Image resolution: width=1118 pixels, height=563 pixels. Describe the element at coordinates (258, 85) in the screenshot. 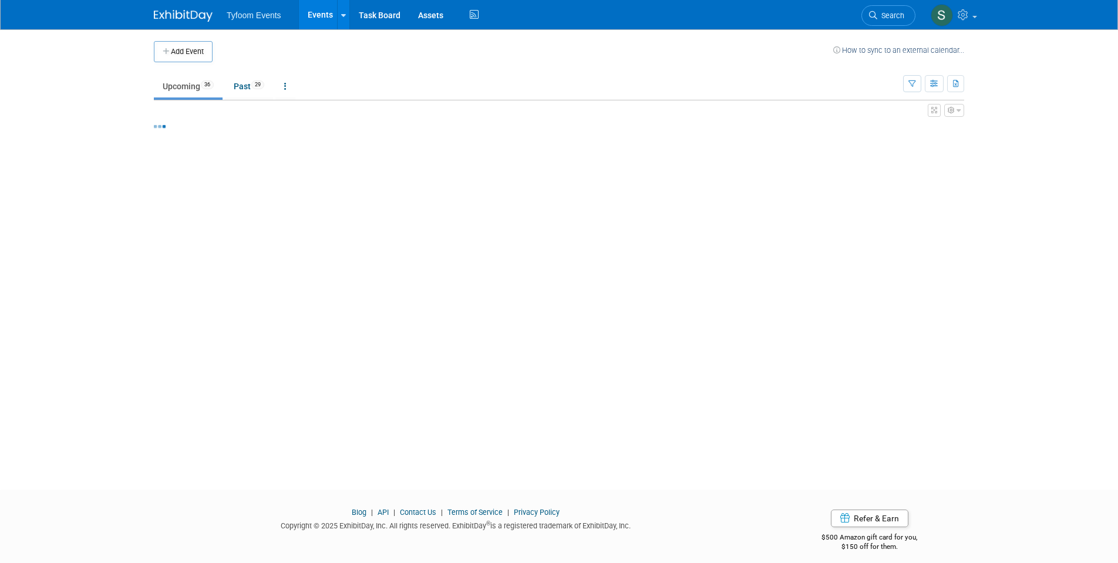

I see `span: 29` at that location.